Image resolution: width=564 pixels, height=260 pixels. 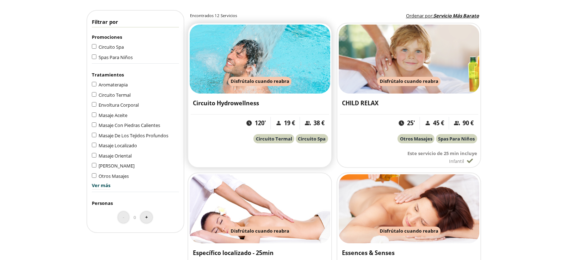 What do you see at coordinates (456, 16) in the screenshot?
I see `span: Servicio Más Barato` at bounding box center [456, 16].